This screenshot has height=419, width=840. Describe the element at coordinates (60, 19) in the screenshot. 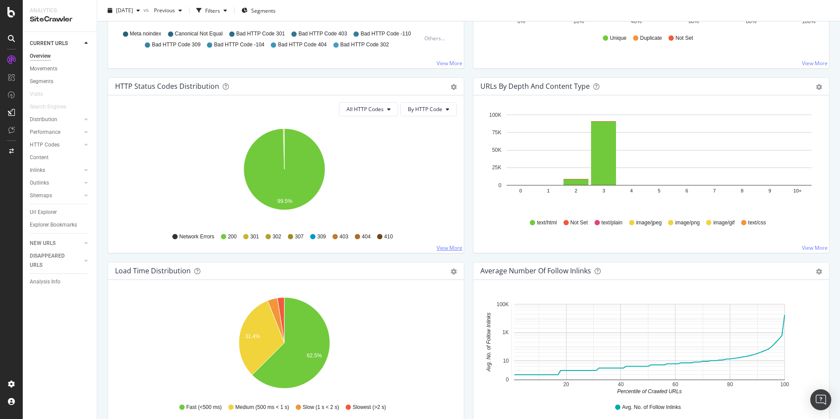

I see `div: SiteCrawler` at that location.